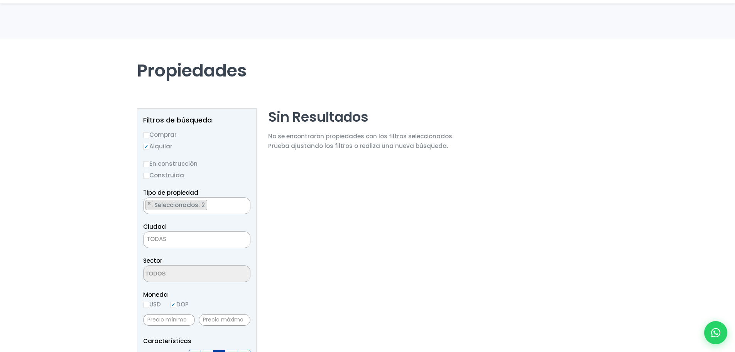  Describe the element at coordinates (146, 147) in the screenshot. I see `input: Alquilar` at that location.